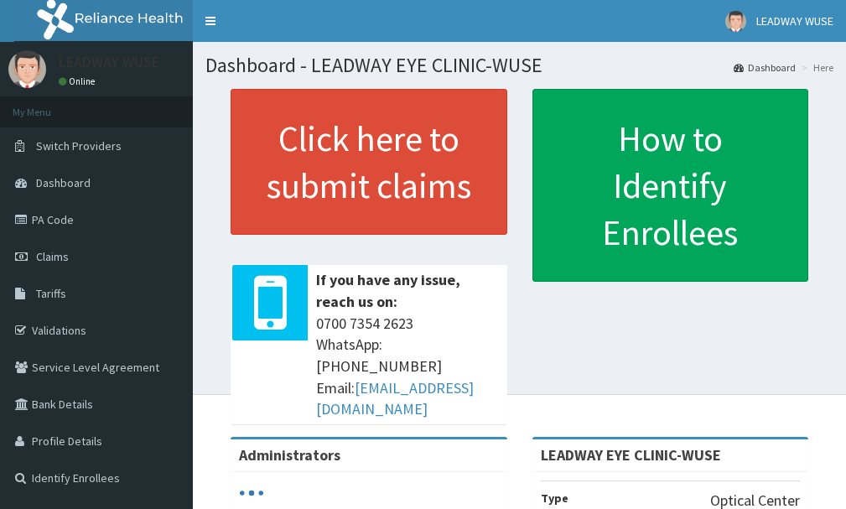 Image resolution: width=846 pixels, height=509 pixels. Describe the element at coordinates (79, 81) in the screenshot. I see `a: Online` at that location.